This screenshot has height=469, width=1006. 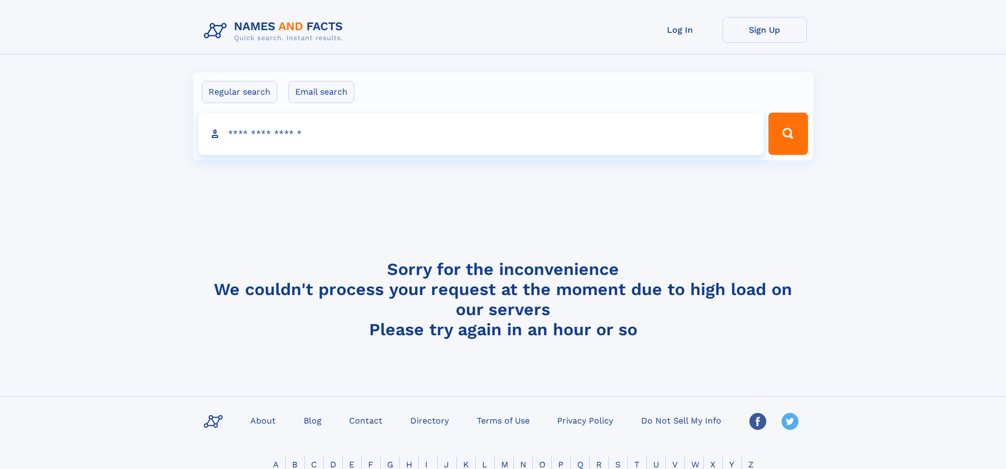 I want to click on input: search input, so click(x=481, y=134).